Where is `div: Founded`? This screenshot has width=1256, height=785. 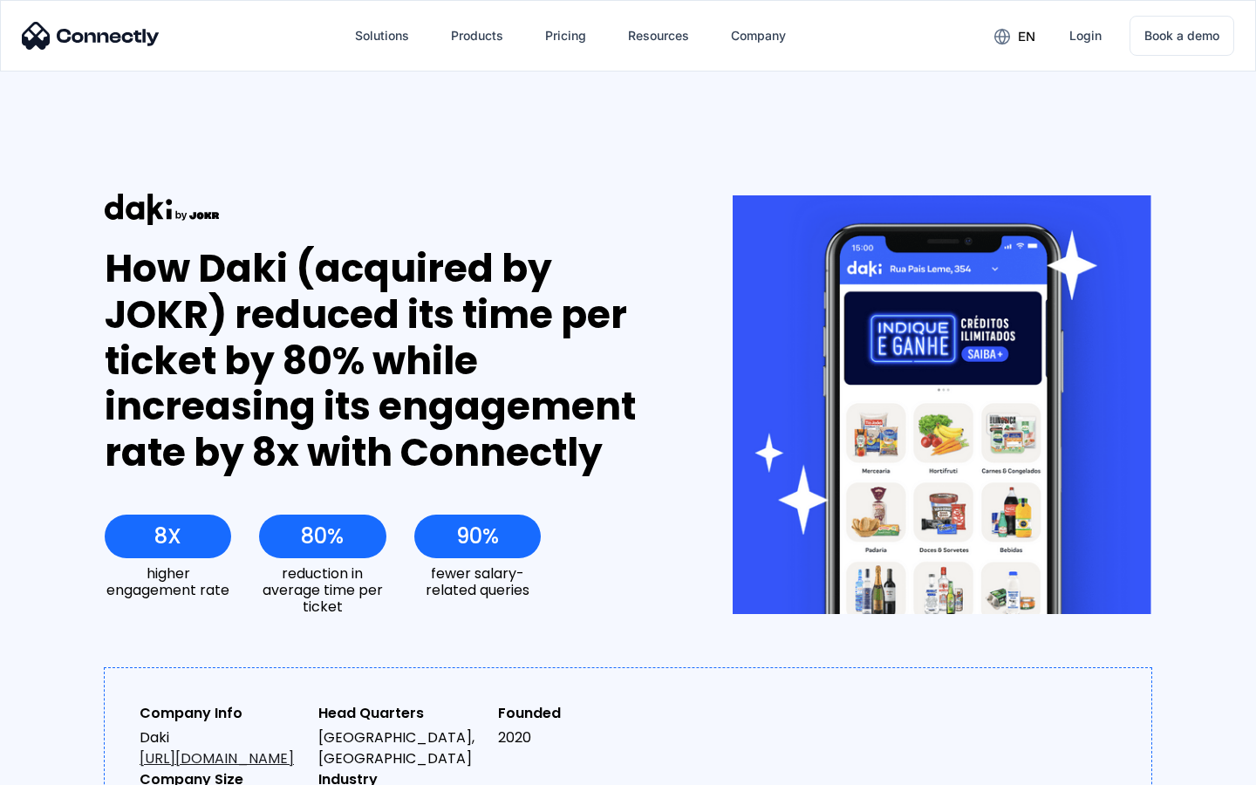
div: Founded is located at coordinates (580, 714).